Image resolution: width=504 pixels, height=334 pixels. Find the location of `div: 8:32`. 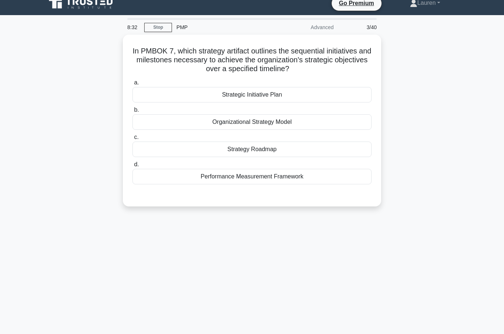

div: 8:32 is located at coordinates (134, 27).